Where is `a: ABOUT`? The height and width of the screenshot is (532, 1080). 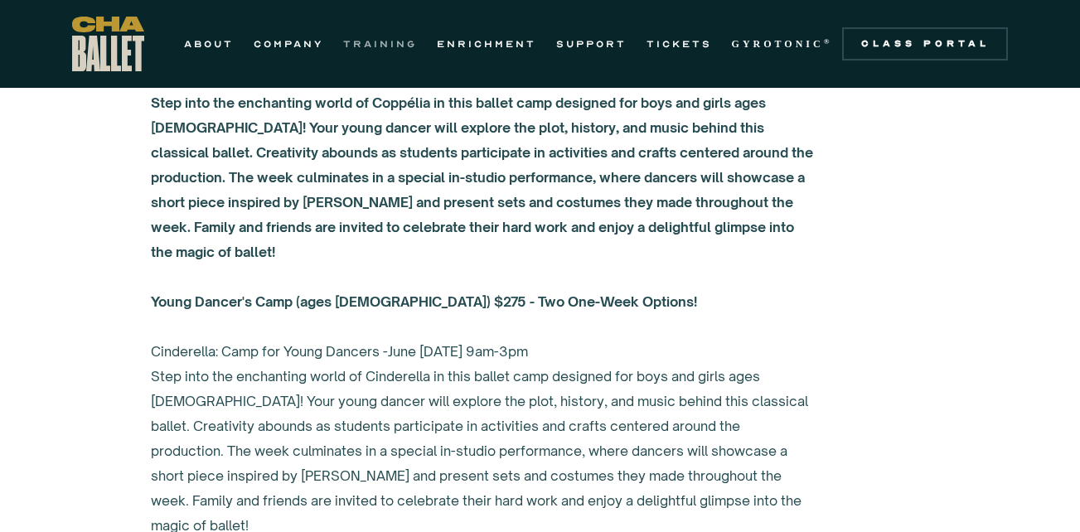
a: ABOUT is located at coordinates (209, 44).